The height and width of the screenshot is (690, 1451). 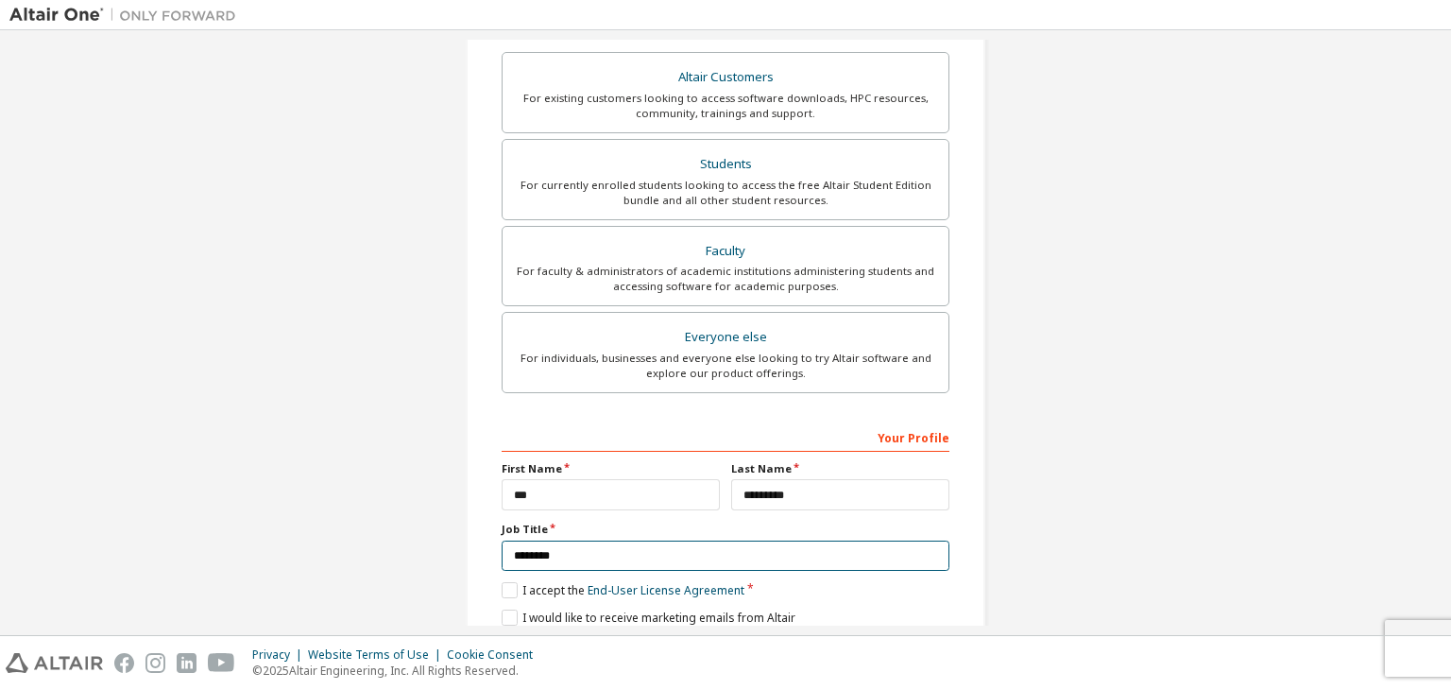 I want to click on div: Privacy, so click(x=280, y=655).